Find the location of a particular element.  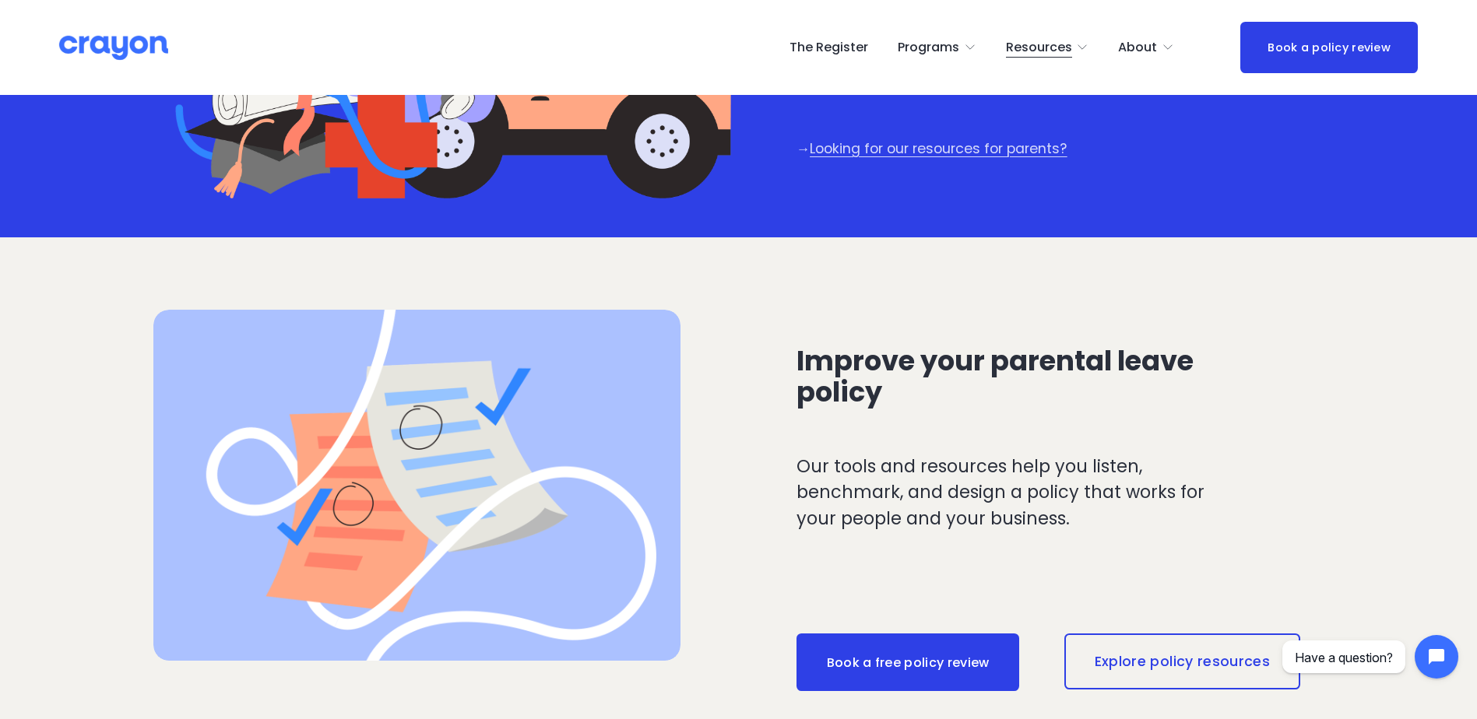

a: The Register is located at coordinates (828, 47).